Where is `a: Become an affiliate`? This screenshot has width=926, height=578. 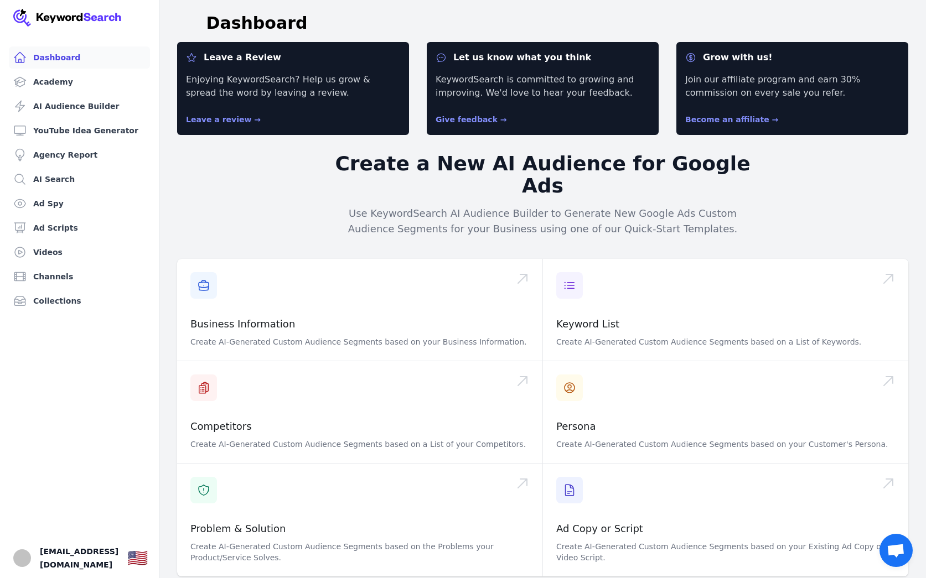 a: Become an affiliate is located at coordinates (731, 119).